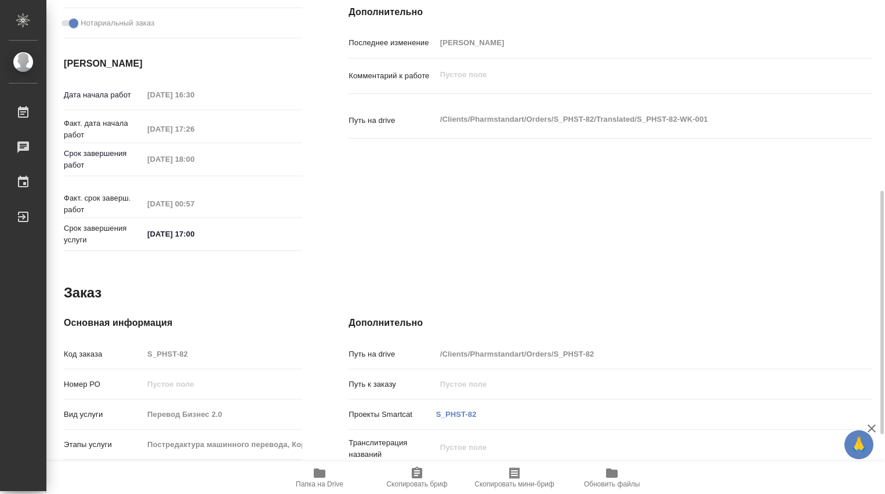  What do you see at coordinates (632, 119) in the screenshot?
I see `textarea: /Clients/Pharmstandart/Orders/S_PHST-82/Translated/S_PHST-82-WK-001` at bounding box center [632, 119].